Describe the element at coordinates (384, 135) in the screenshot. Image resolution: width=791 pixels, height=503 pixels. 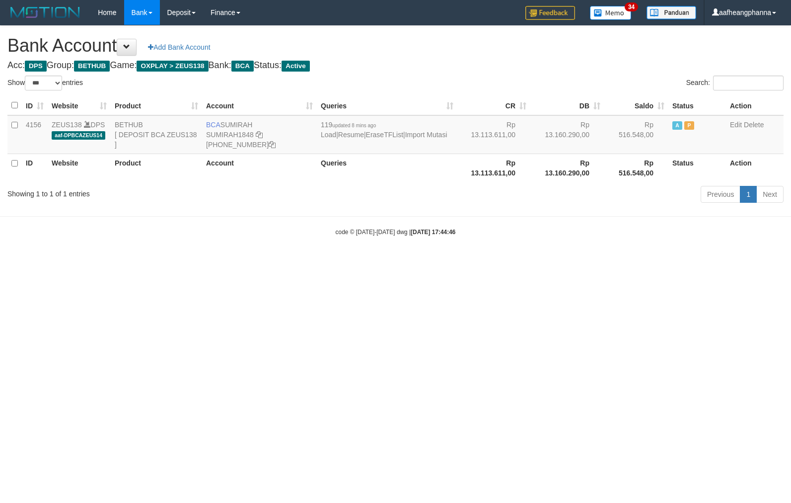
I see `a: EraseTFList` at that location.